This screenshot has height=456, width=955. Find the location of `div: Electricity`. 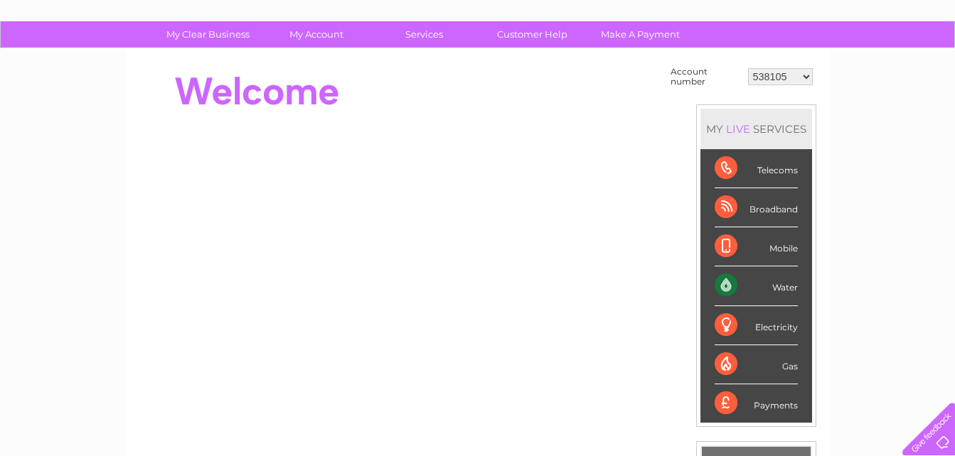

div: Electricity is located at coordinates (756, 326).